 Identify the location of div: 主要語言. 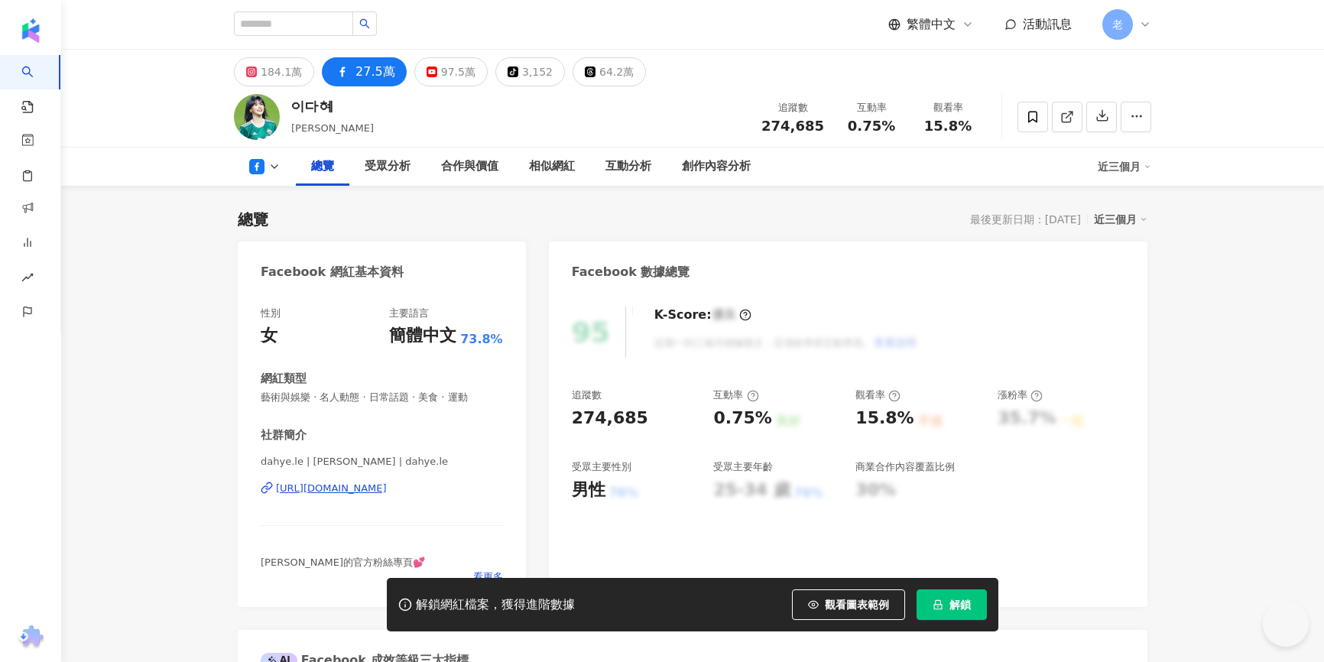
(409, 313).